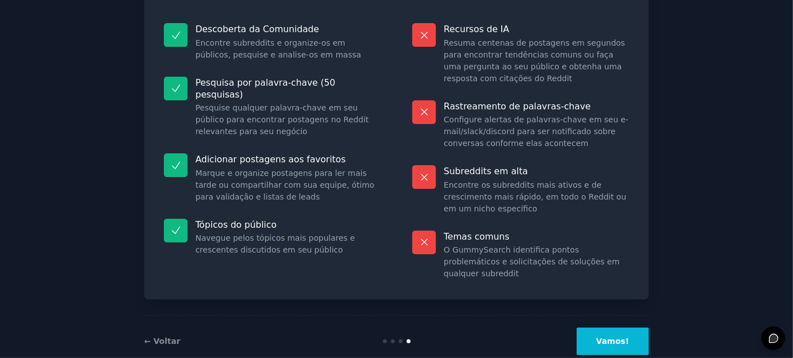  Describe the element at coordinates (613, 341) in the screenshot. I see `button: Vamos!` at that location.